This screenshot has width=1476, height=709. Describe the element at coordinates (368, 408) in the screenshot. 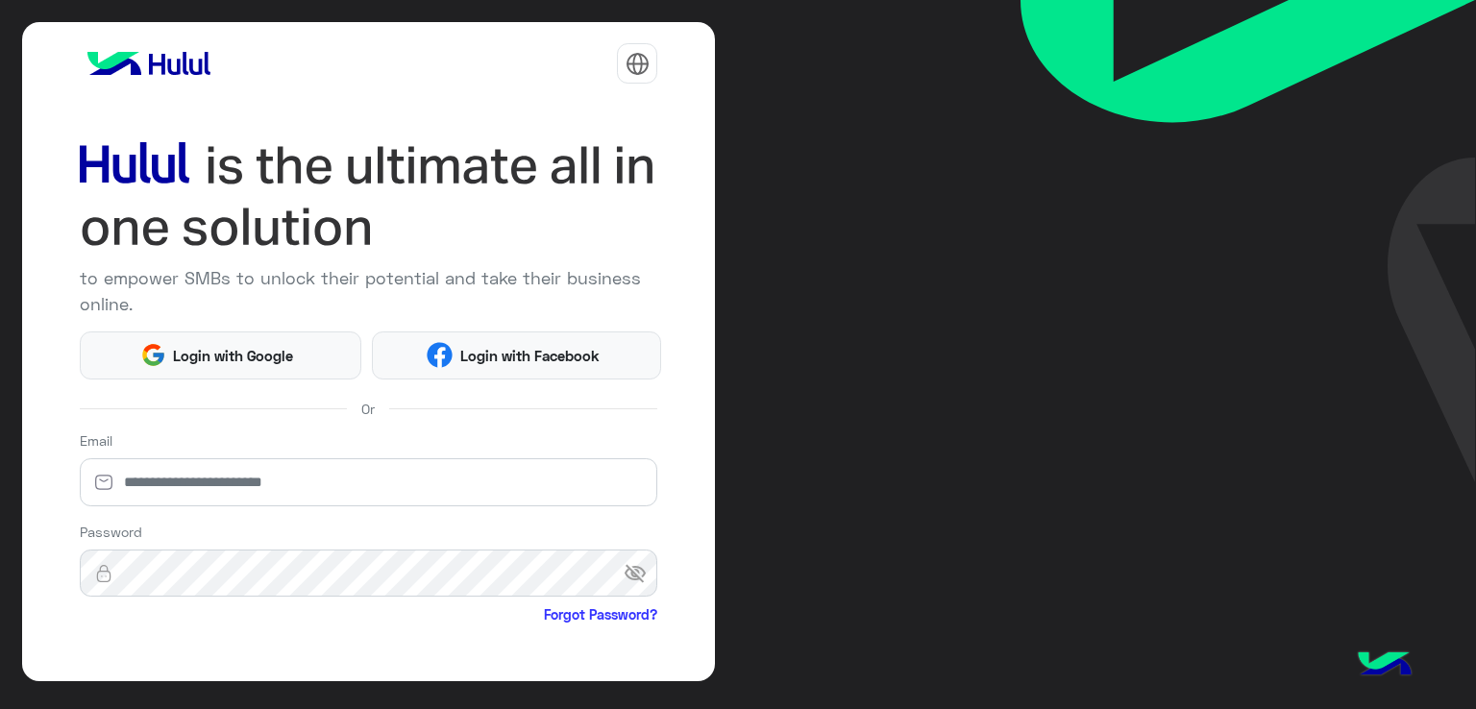

I see `span: Or` at that location.